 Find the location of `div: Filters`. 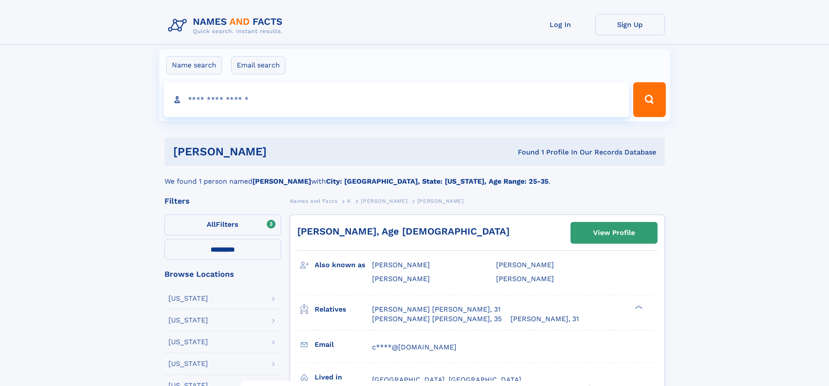

div: Filters is located at coordinates (223, 201).